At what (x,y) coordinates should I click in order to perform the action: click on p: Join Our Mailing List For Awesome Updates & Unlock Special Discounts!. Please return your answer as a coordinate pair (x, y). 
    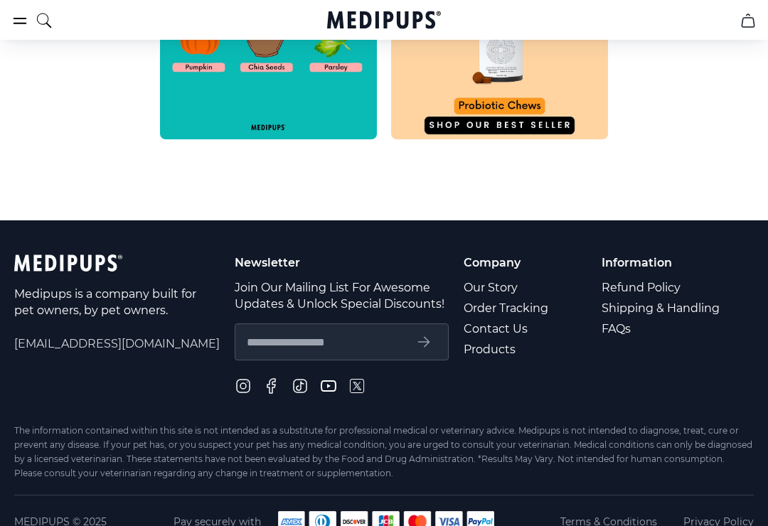
    Looking at the image, I should click on (341, 296).